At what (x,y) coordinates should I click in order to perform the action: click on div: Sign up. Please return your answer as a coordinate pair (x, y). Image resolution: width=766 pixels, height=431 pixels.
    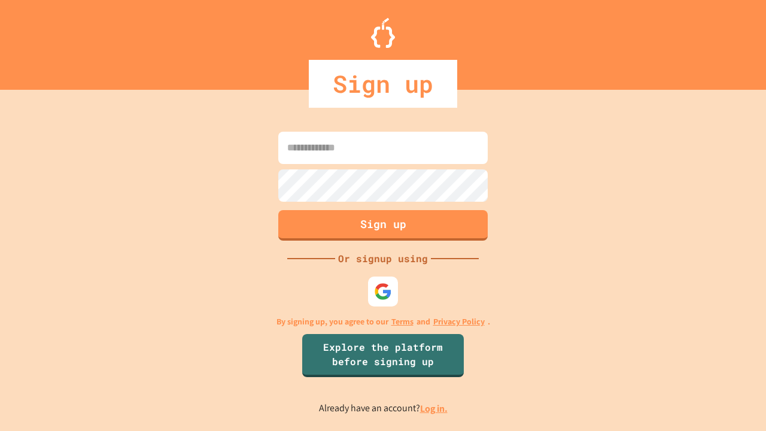
    Looking at the image, I should click on (383, 84).